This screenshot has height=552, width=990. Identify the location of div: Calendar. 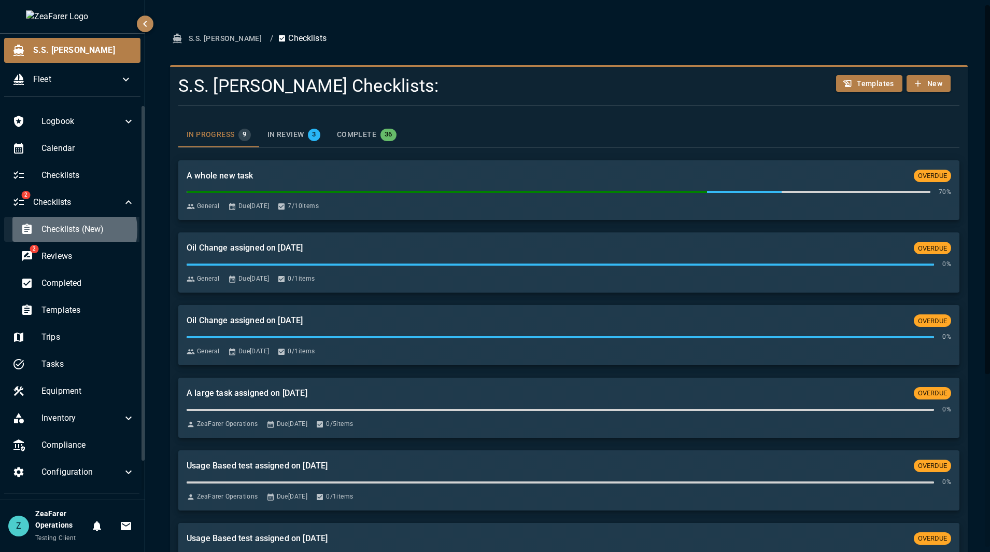
(74, 148).